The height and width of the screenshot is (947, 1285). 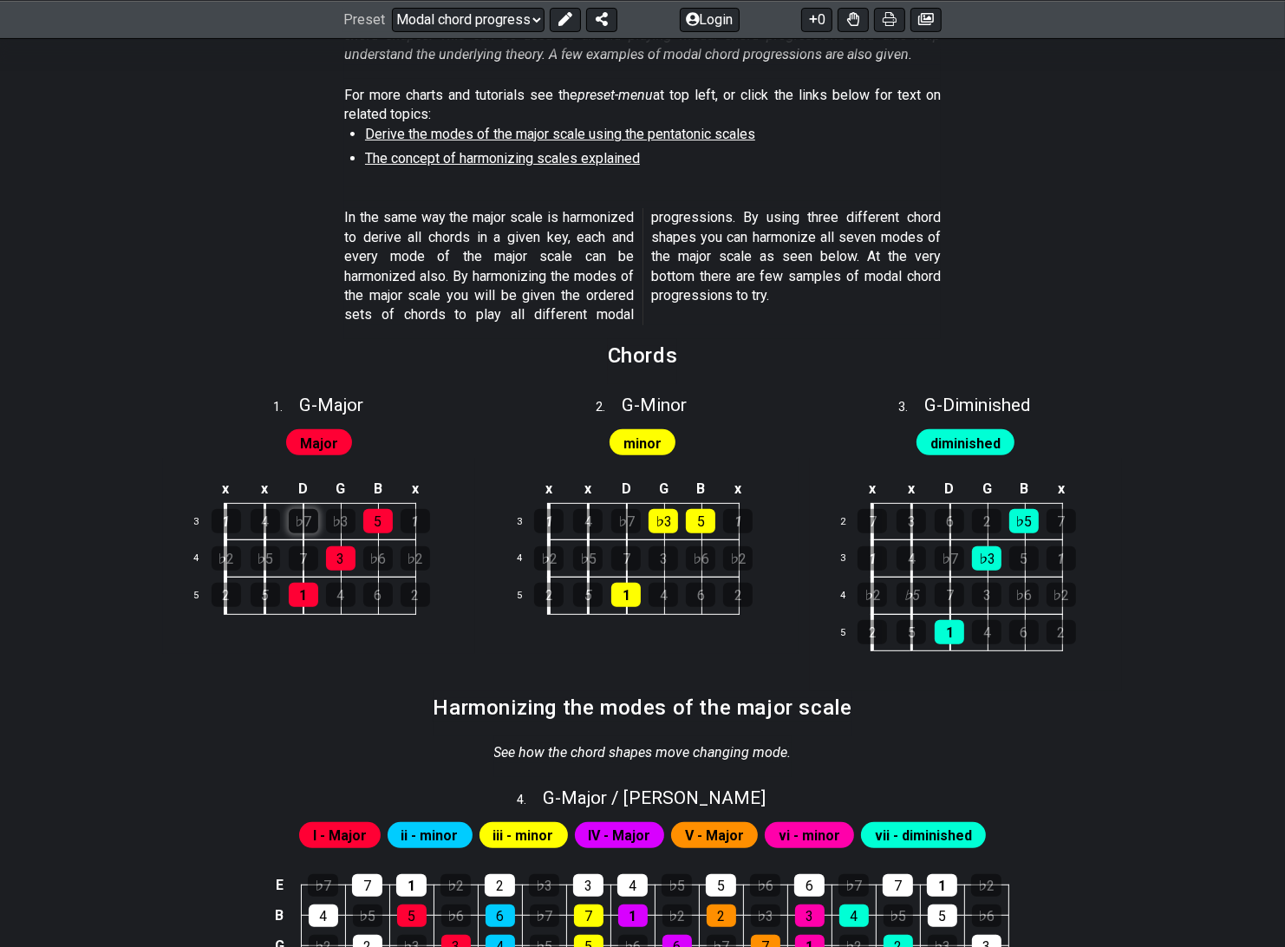 I want to click on td: E, so click(x=279, y=884).